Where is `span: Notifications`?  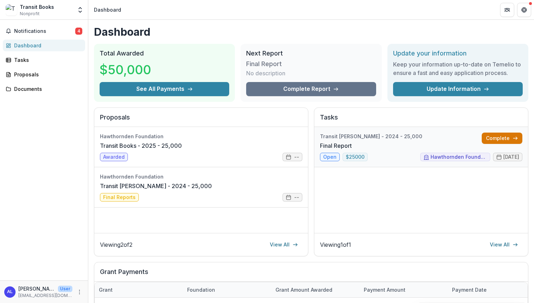 span: Notifications is located at coordinates (45, 31).